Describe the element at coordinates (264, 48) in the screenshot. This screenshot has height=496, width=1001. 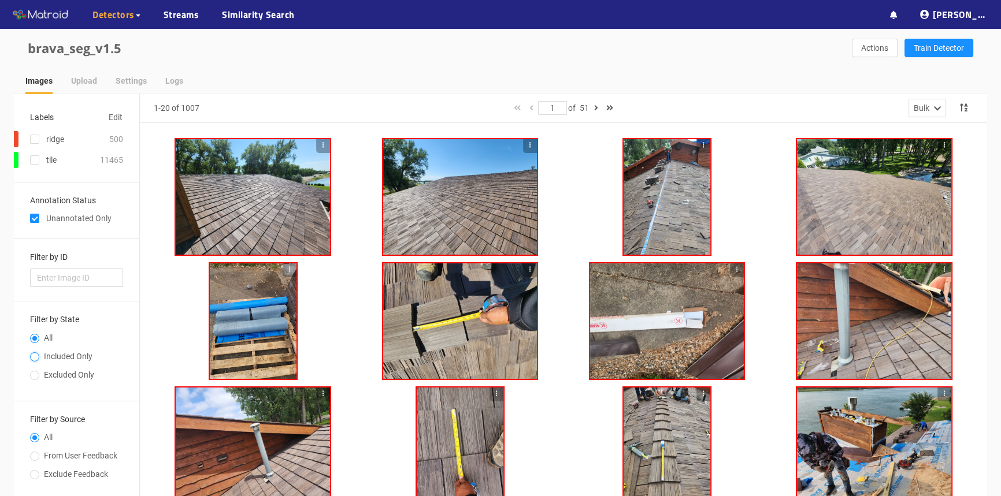
I see `div: brava_seg_v1.5` at that location.